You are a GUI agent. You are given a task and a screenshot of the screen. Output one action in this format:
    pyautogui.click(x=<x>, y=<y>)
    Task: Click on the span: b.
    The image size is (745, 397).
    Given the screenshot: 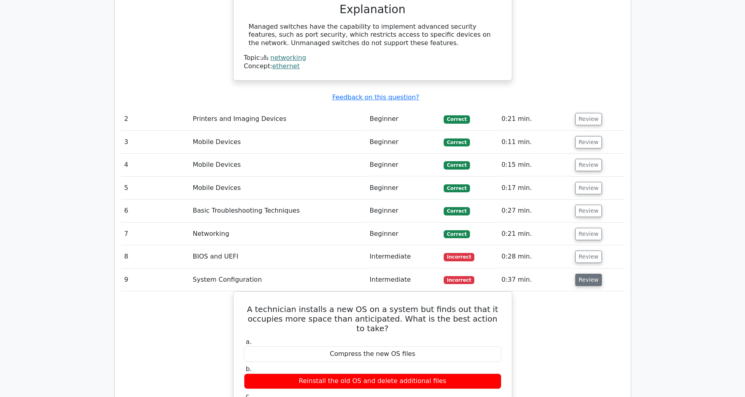 What is the action you would take?
    pyautogui.click(x=249, y=368)
    